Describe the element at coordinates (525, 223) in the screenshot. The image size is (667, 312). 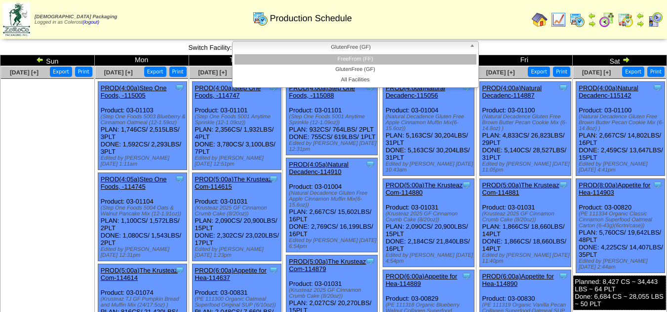
I see `div: Product: 03-01031 PLAN: 1,866CS / 18,660LBS / 14PLT DONE: 1,866CS / 18,660LBS / 14PLT` at that location.